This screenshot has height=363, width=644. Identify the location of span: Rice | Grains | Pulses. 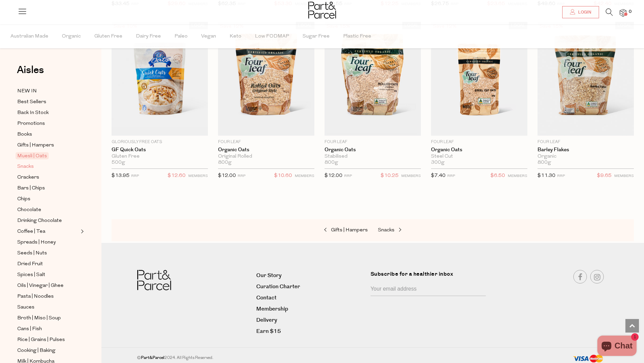
(41, 340).